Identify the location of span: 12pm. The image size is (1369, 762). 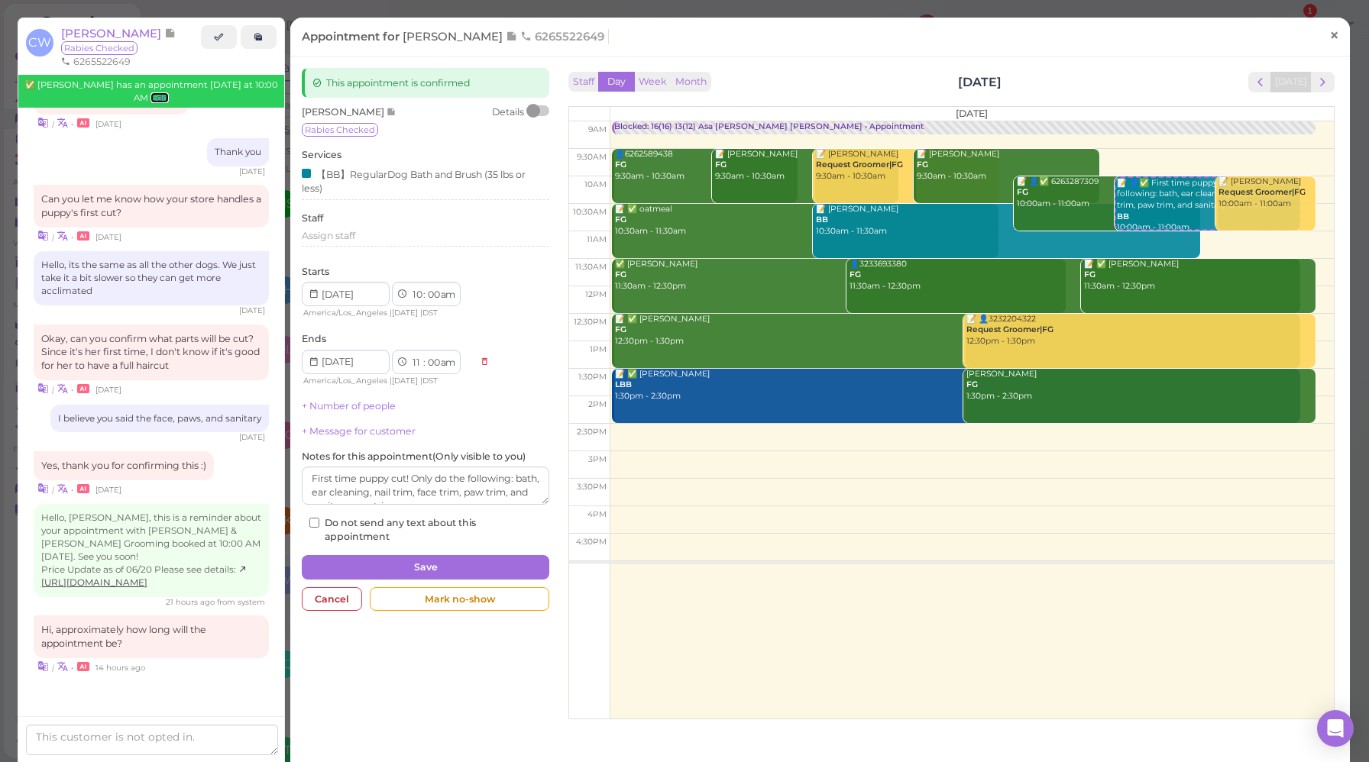
(596, 294).